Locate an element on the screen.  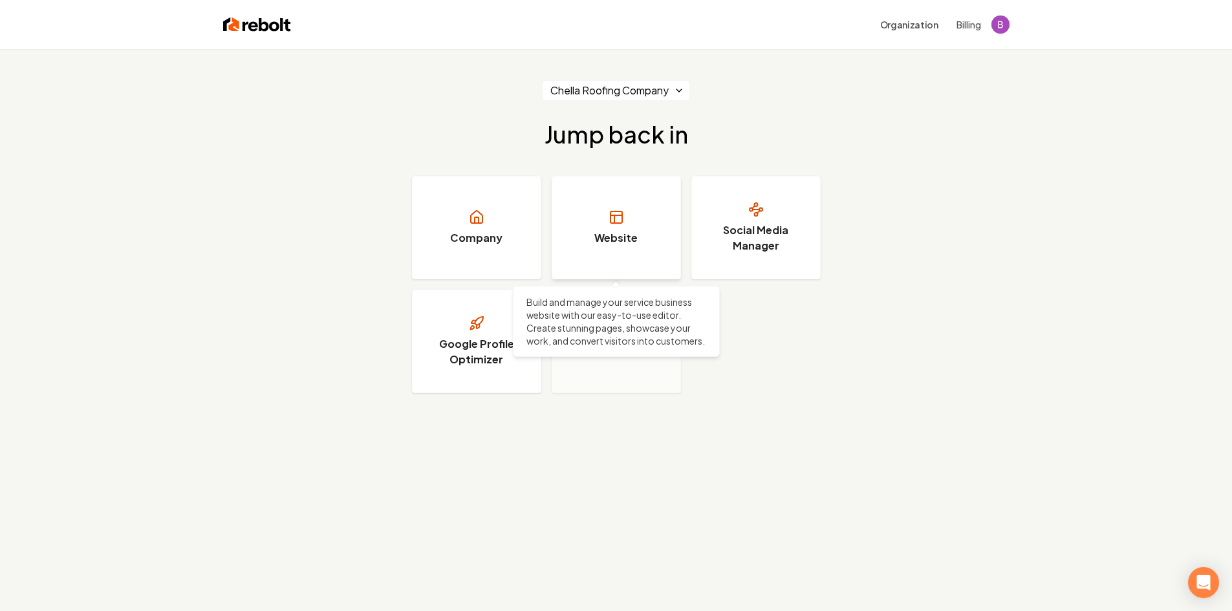
button: Chella Roofing Company is located at coordinates (616, 91).